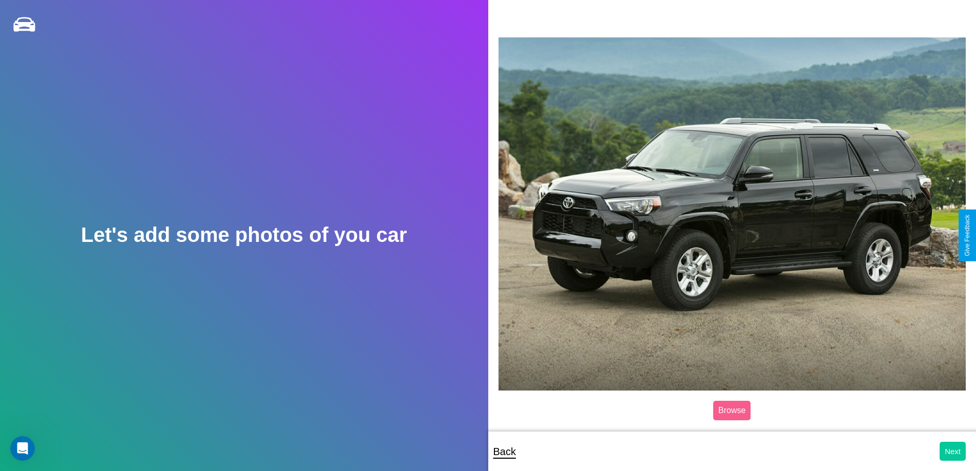  What do you see at coordinates (952, 451) in the screenshot?
I see `button: Next` at bounding box center [952, 451].